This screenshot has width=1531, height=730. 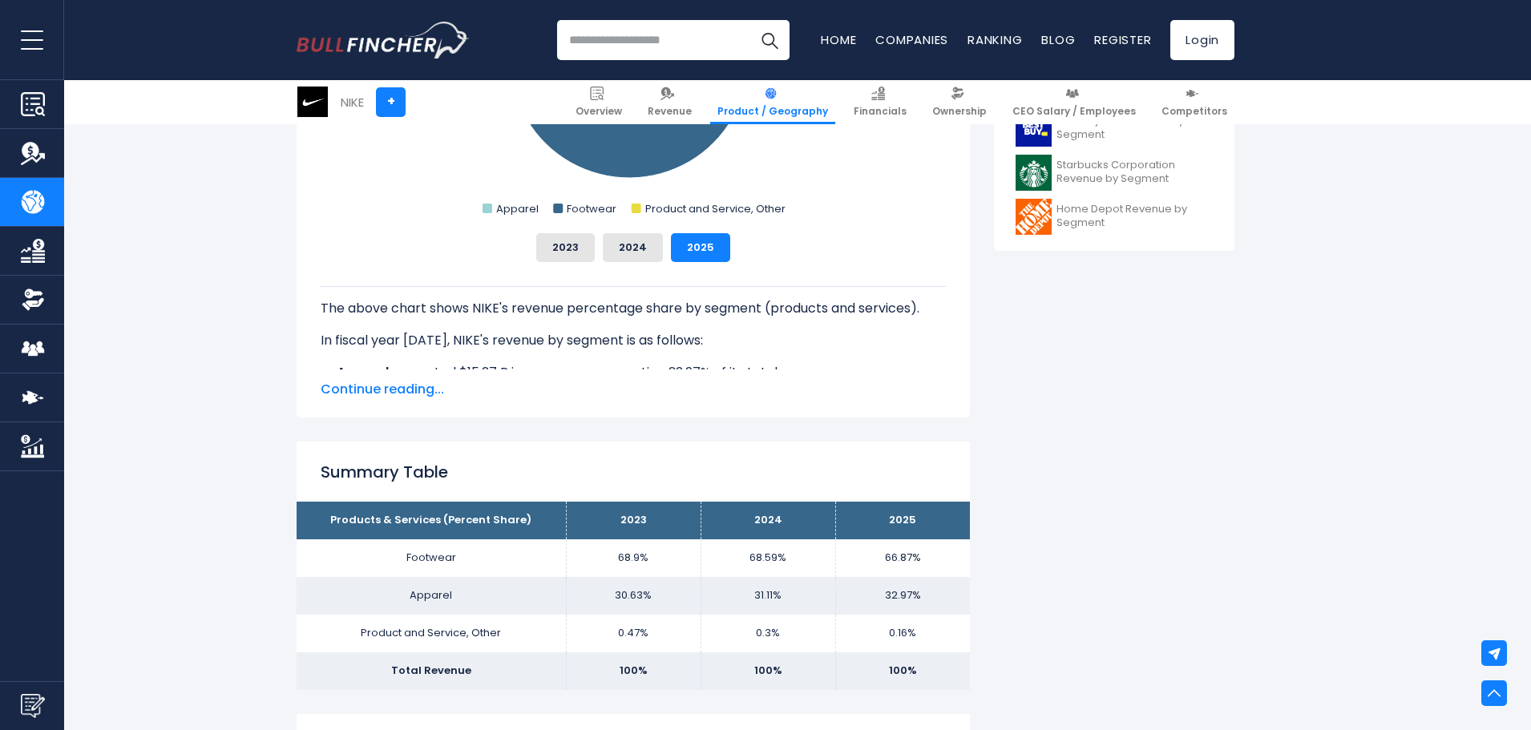 What do you see at coordinates (1114, 216) in the screenshot?
I see `a: Home Depot Revenue by Segment` at bounding box center [1114, 216].